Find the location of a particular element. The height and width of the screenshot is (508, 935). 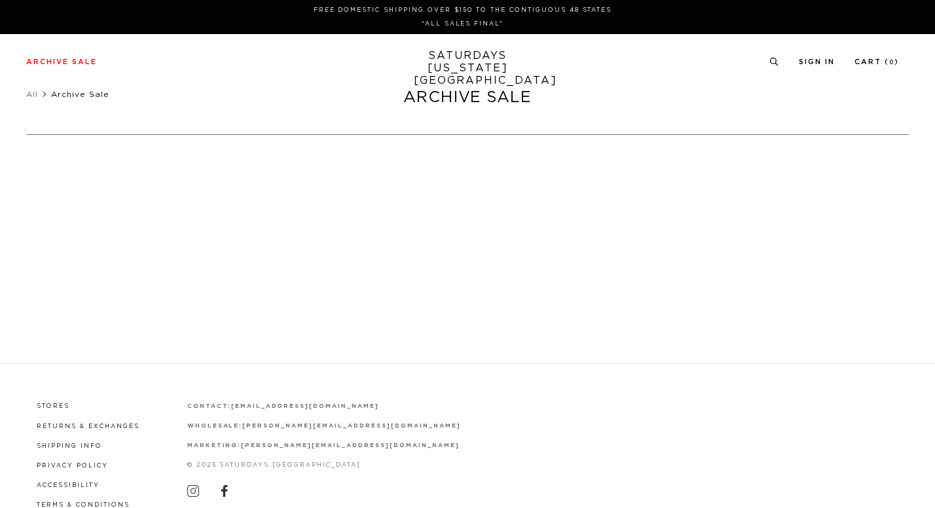

strong: contact: is located at coordinates (210, 406).